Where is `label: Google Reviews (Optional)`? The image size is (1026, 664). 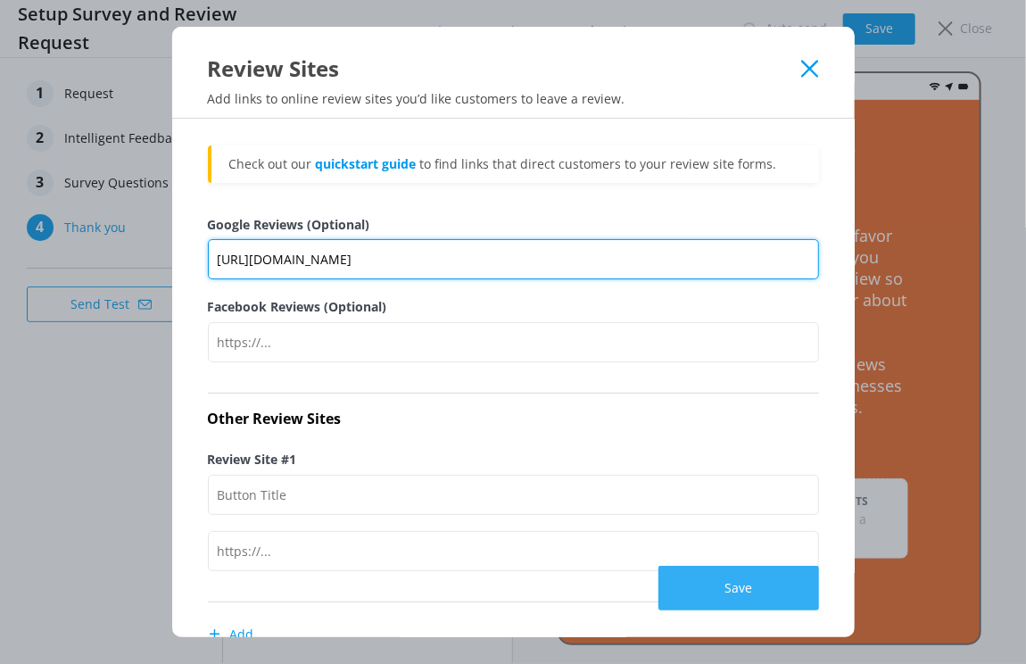 label: Google Reviews (Optional) is located at coordinates (513, 225).